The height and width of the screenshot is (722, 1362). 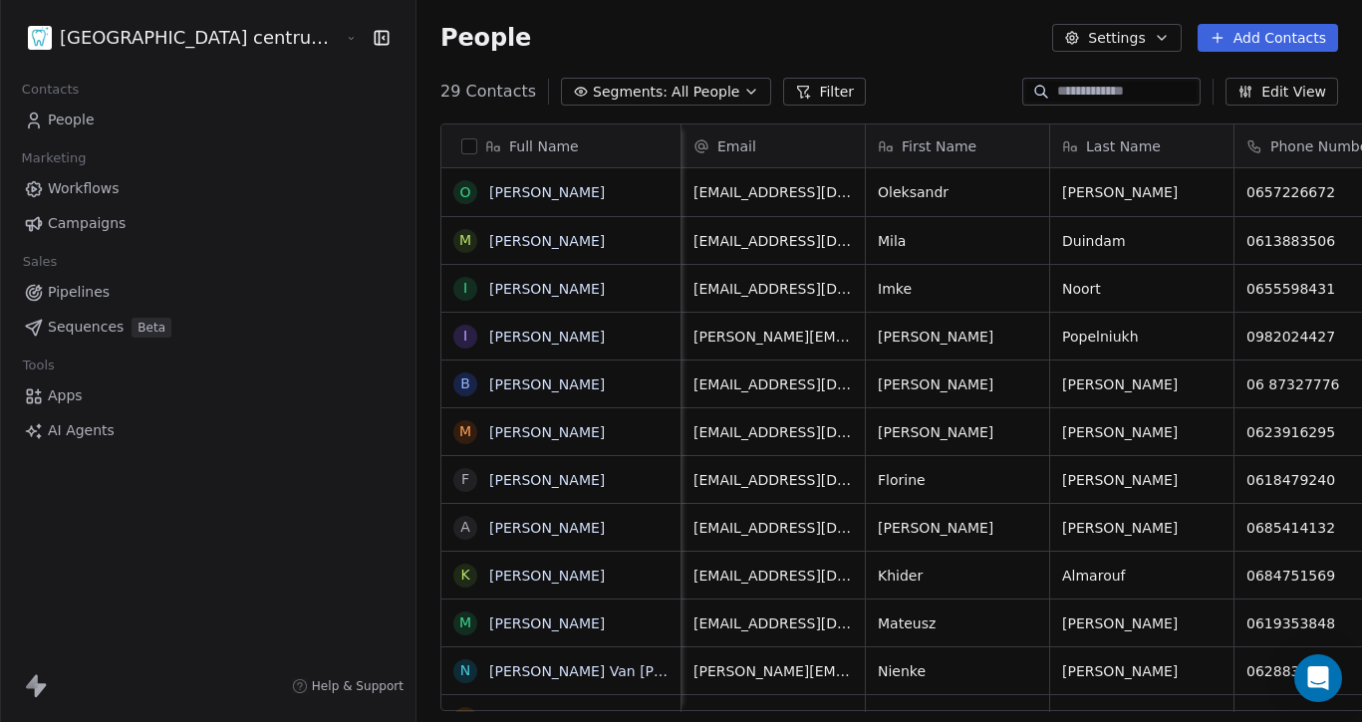 I want to click on span: 29 Contacts, so click(x=488, y=92).